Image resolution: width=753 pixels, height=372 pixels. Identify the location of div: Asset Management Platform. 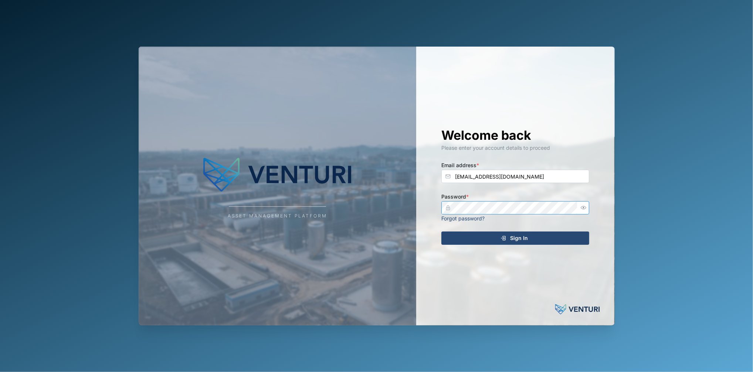
(277, 216).